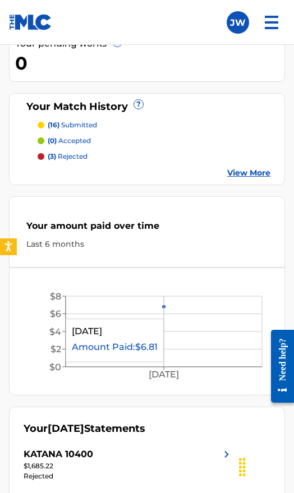  I want to click on p: rejected, so click(67, 156).